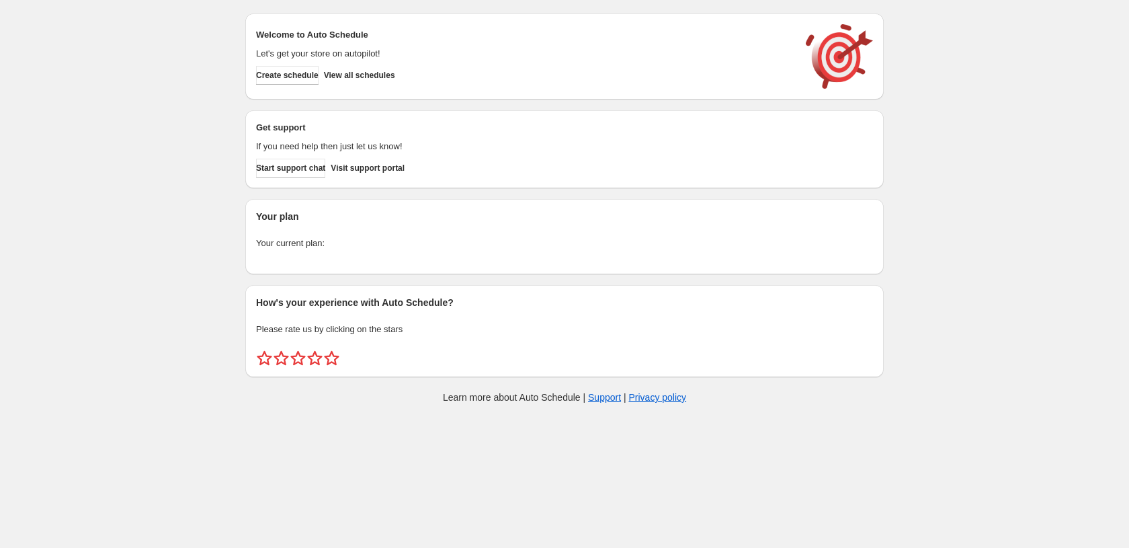  I want to click on p: Your current plan:, so click(565, 243).